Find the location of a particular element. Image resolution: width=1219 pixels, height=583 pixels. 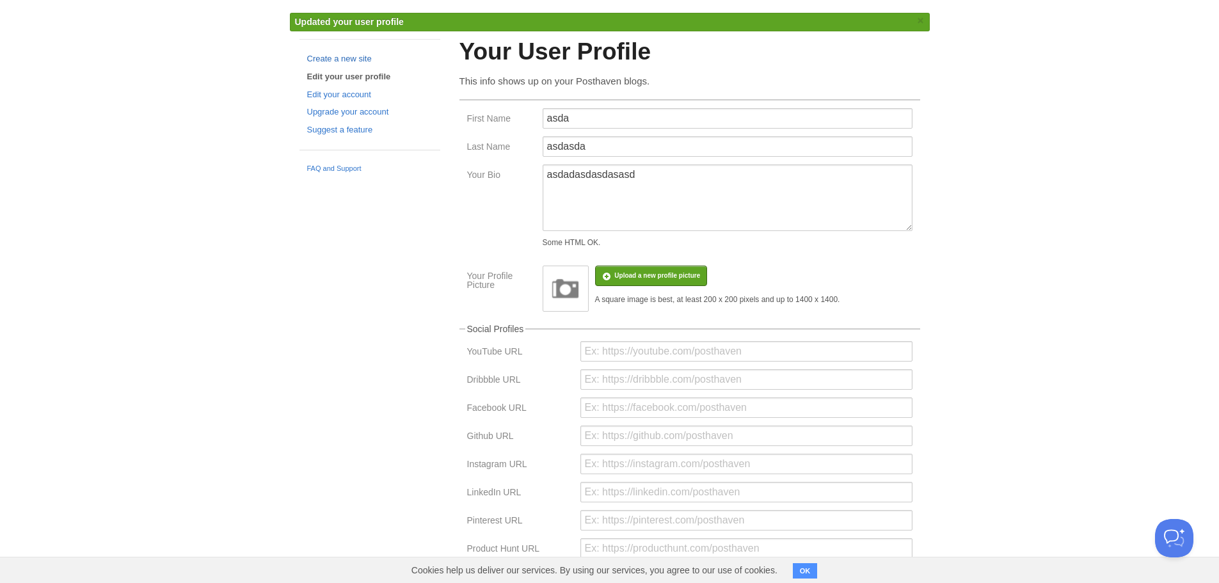

label: LinkedIn URL is located at coordinates (520, 493).